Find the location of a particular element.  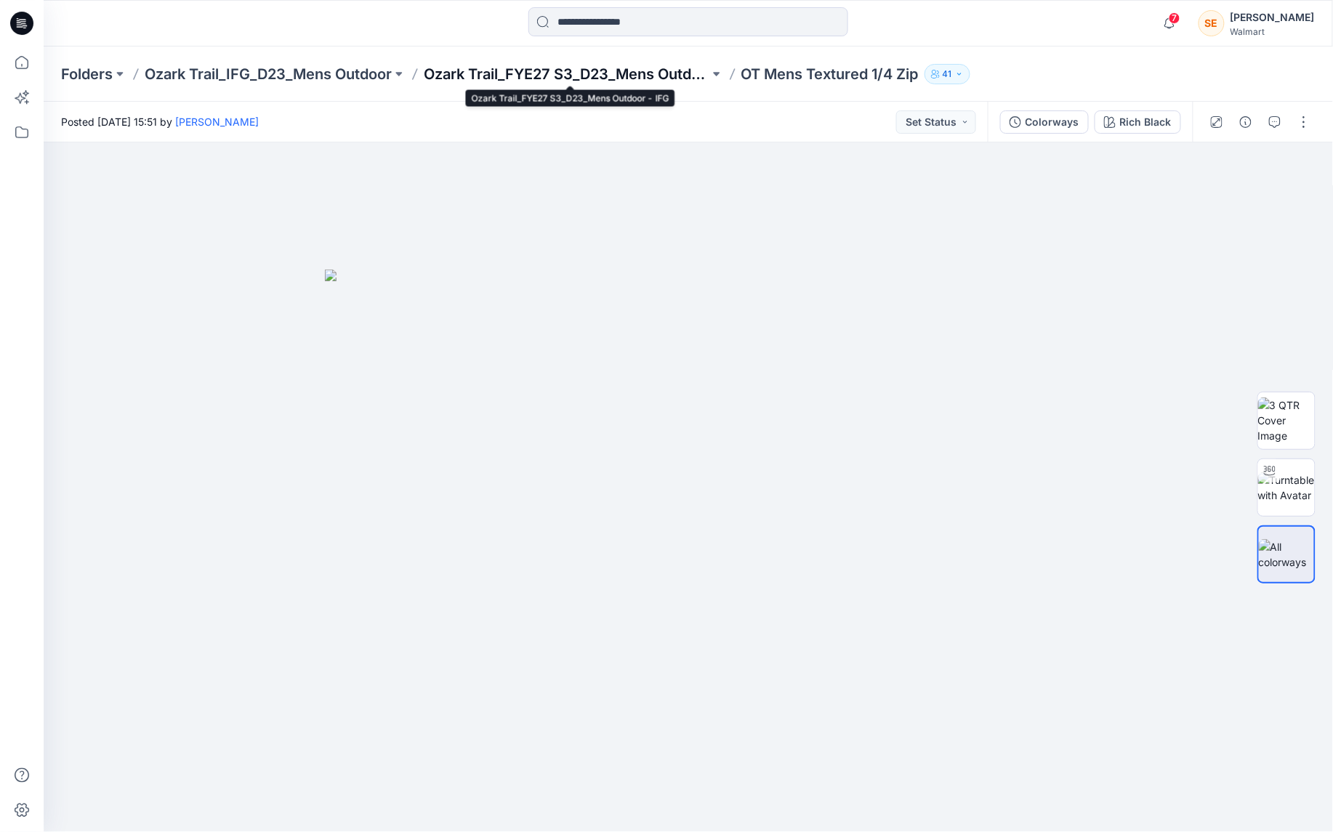

img: Turntable with Avatar is located at coordinates (1286, 488).